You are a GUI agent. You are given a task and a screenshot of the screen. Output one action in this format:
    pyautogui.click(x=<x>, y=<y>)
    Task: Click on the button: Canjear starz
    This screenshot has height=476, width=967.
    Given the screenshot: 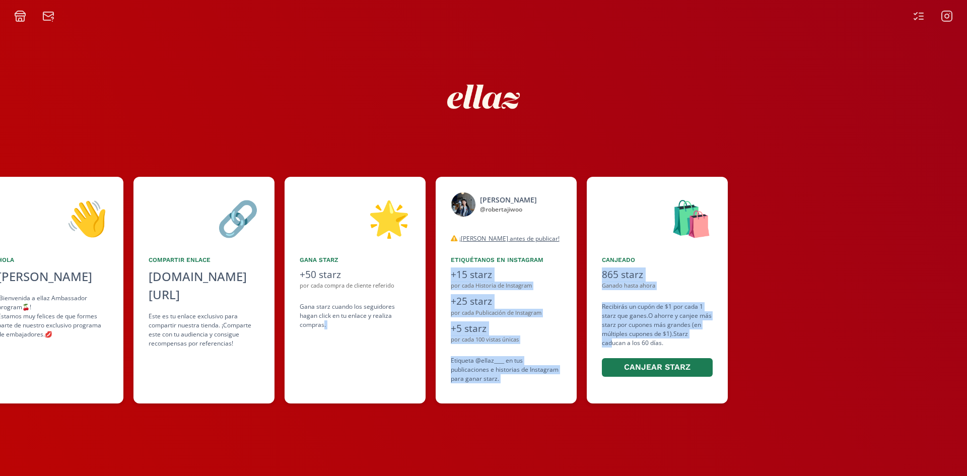 What is the action you would take?
    pyautogui.click(x=657, y=367)
    